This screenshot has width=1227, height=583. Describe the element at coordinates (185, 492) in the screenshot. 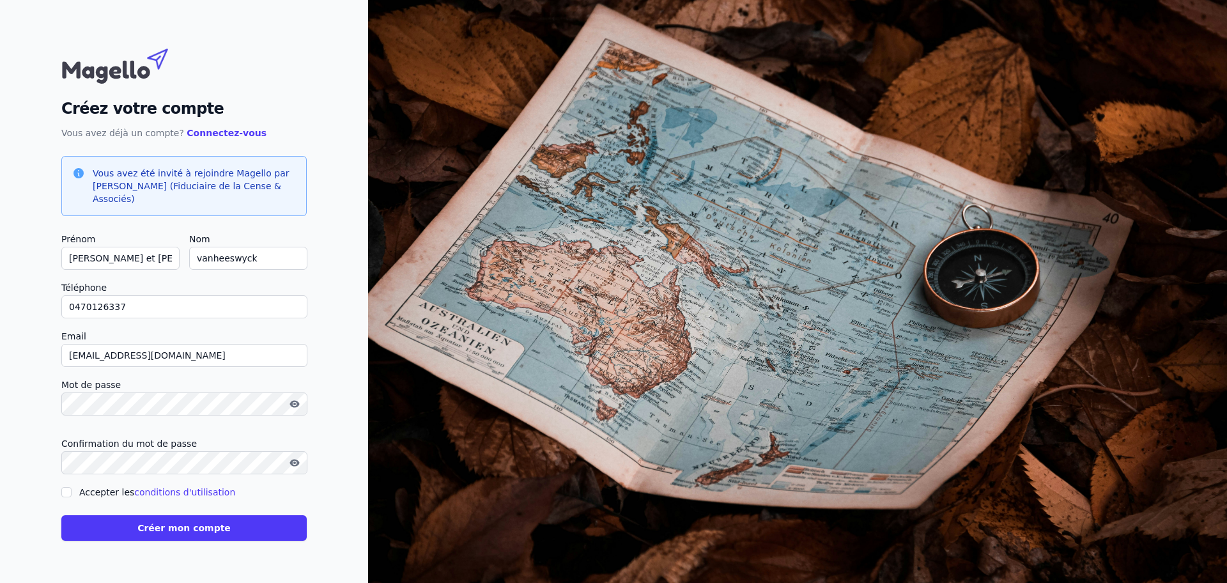

I see `a: conditions d'utilisation` at that location.